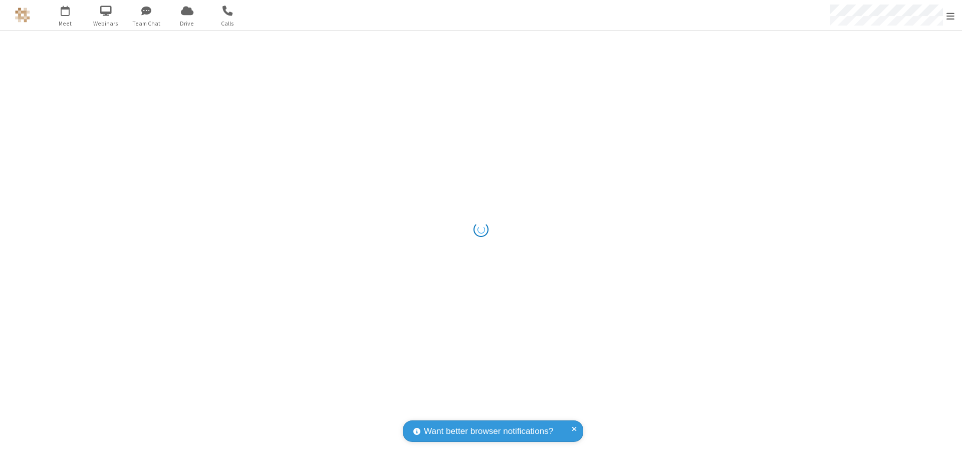 Image resolution: width=962 pixels, height=459 pixels. I want to click on span: Team Chat, so click(146, 24).